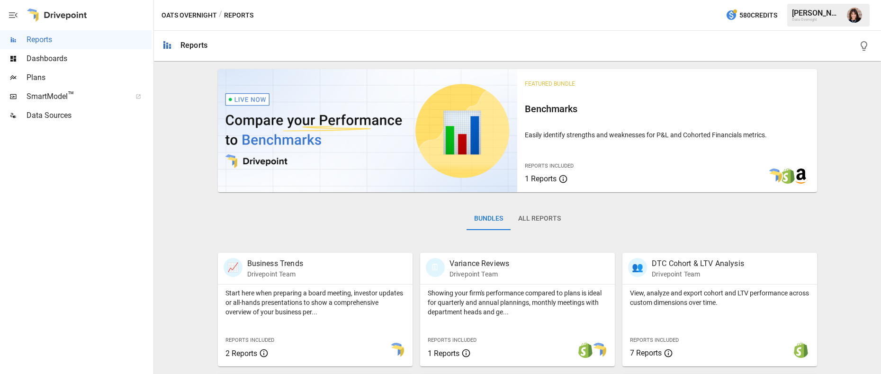 The image size is (881, 374). What do you see at coordinates (275, 264) in the screenshot?
I see `p: Business Trends` at bounding box center [275, 264].